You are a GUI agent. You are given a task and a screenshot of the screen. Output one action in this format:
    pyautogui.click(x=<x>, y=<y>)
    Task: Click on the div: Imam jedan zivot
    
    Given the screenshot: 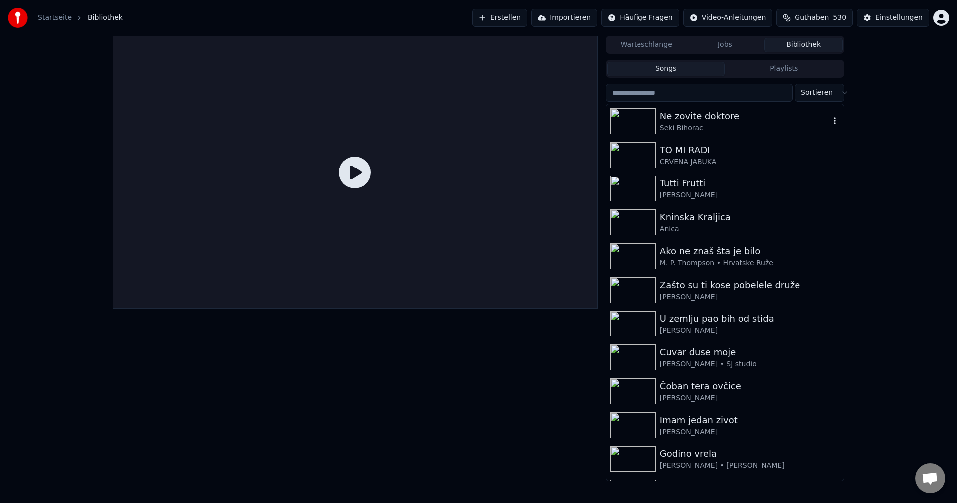 What is the action you would take?
    pyautogui.click(x=750, y=420)
    